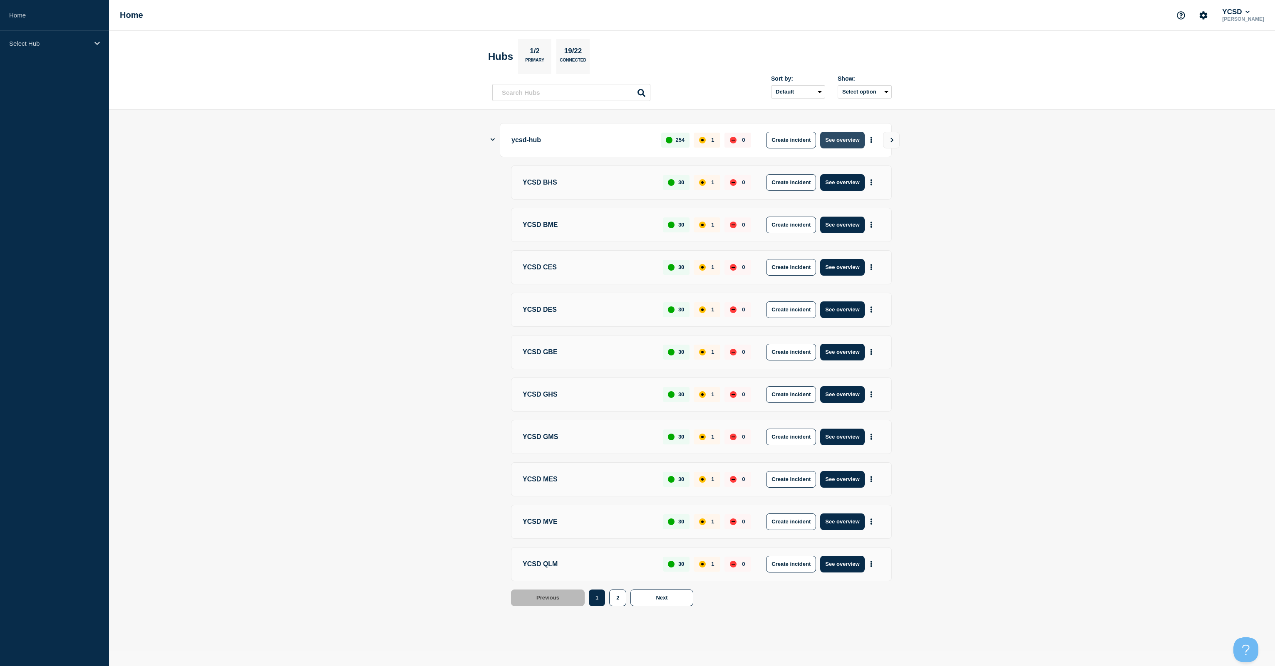  Describe the element at coordinates (798, 79) in the screenshot. I see `div: Sort by:` at that location.